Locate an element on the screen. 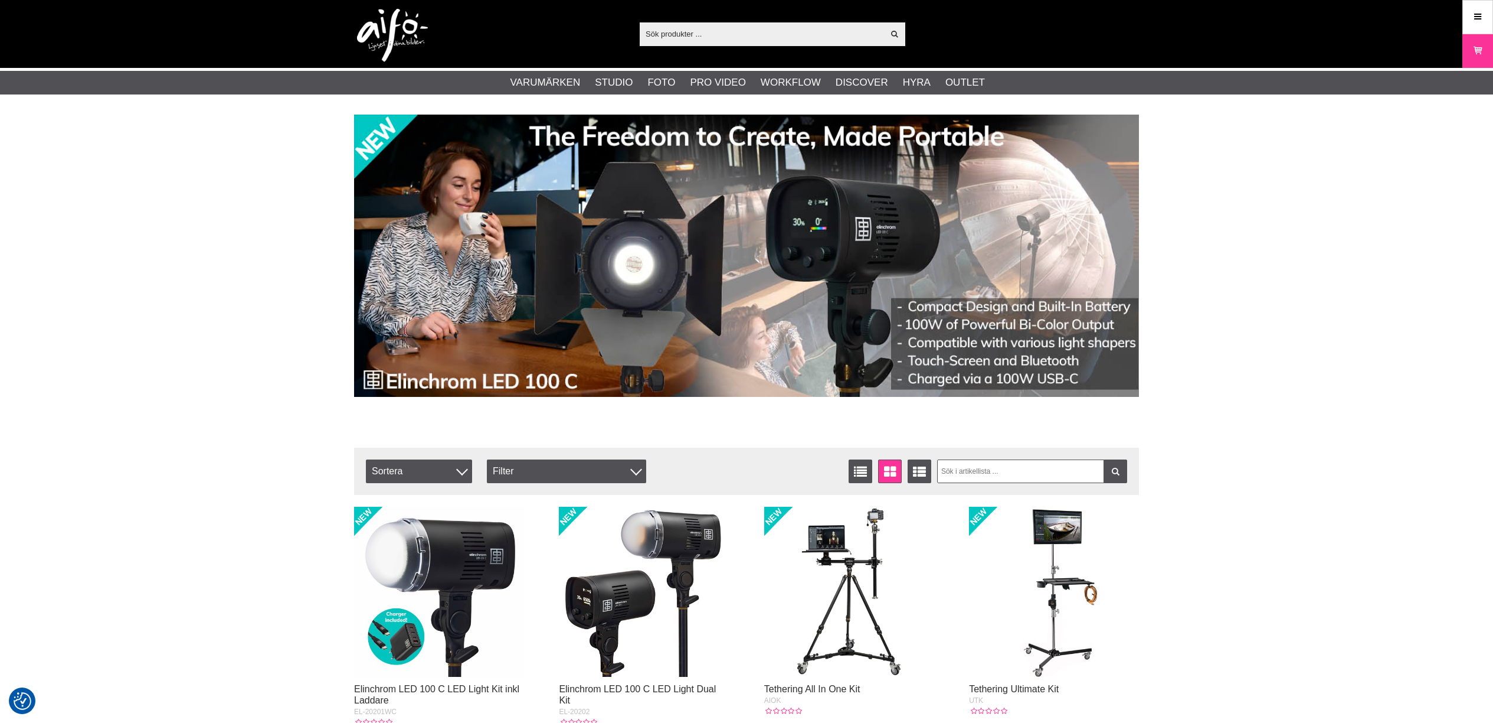  a: Utökad listvisning is located at coordinates (920, 471).